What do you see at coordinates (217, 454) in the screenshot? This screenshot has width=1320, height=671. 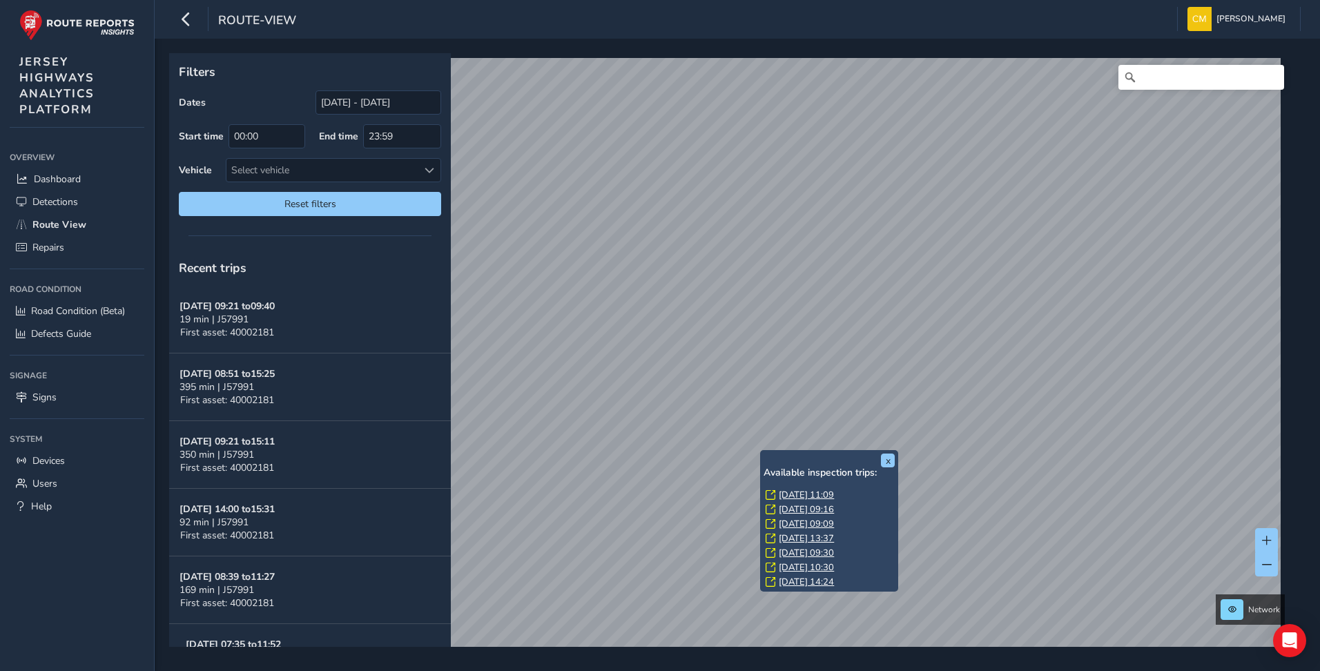 I see `span: 350 min | J57991` at bounding box center [217, 454].